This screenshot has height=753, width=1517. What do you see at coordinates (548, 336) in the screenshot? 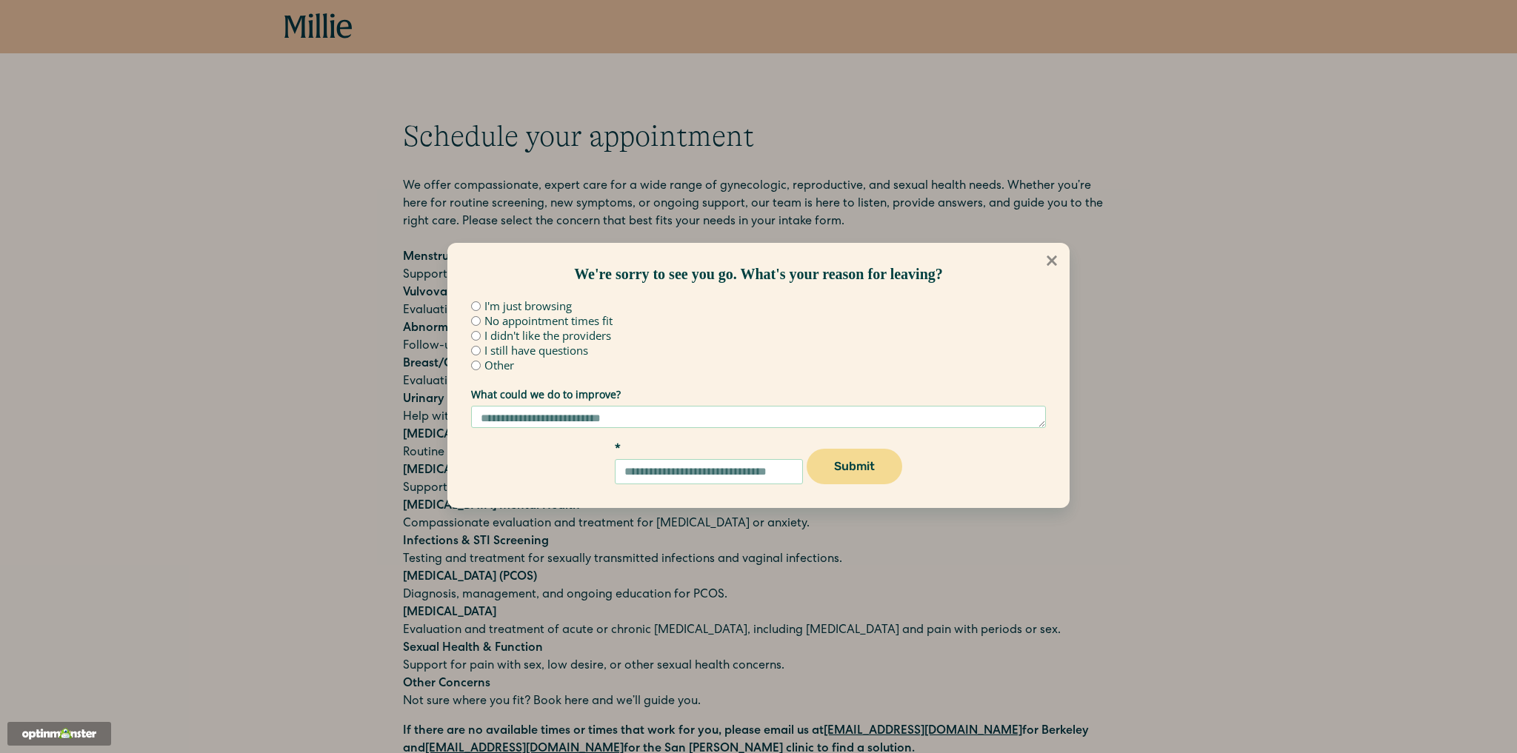
I see `label: I didn't like the providers` at bounding box center [548, 336].